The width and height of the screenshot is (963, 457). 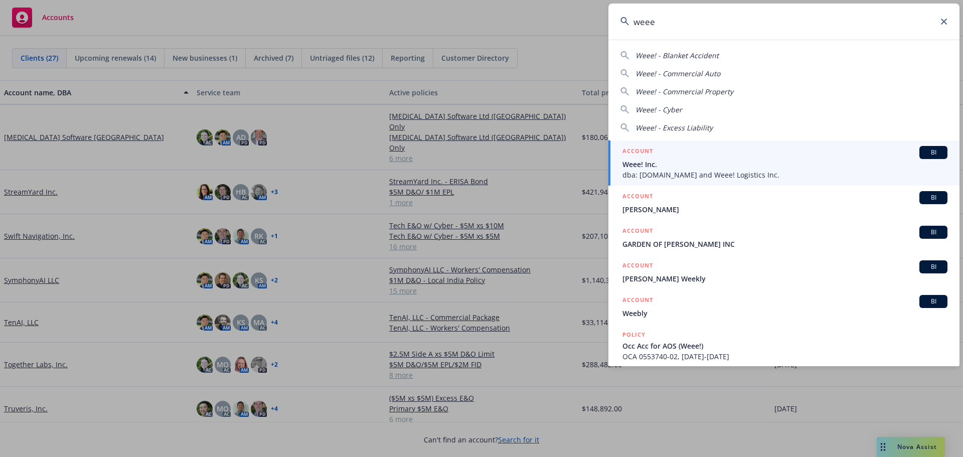 What do you see at coordinates (634, 334) in the screenshot?
I see `h5: POLICY` at bounding box center [634, 334].